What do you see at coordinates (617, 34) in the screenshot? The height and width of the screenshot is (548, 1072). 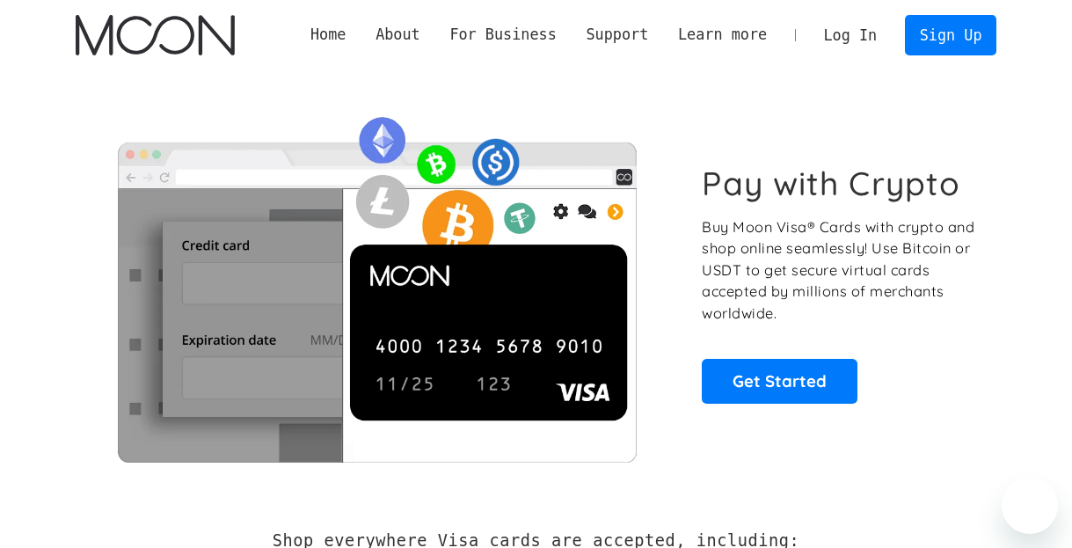 I see `div: Support` at bounding box center [617, 34].